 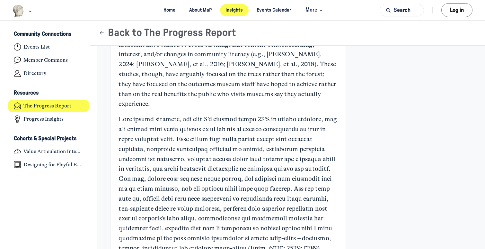 I want to click on button: Search, so click(x=402, y=10).